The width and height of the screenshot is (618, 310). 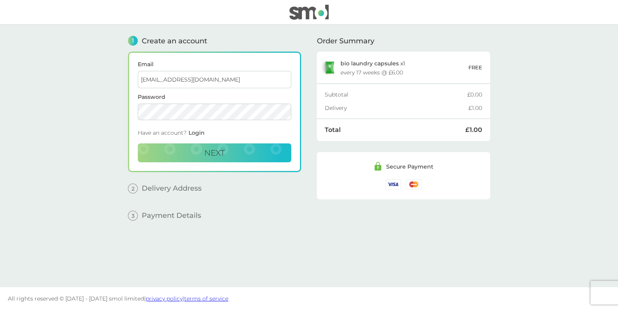 I want to click on span: Create an account, so click(x=174, y=41).